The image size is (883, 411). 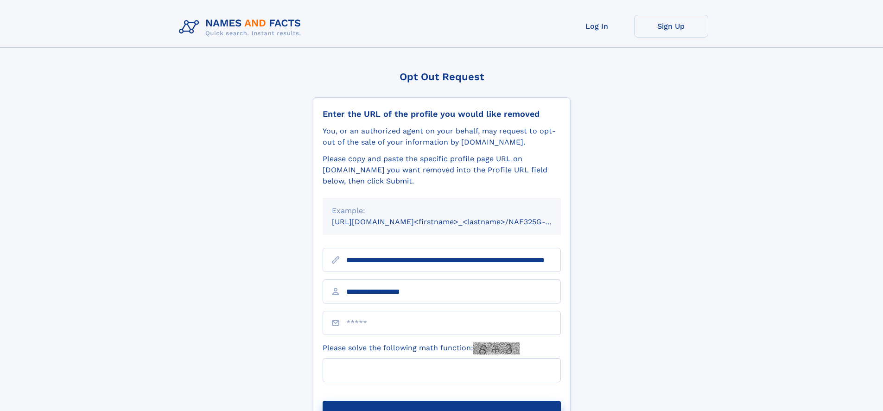 What do you see at coordinates (442, 114) in the screenshot?
I see `div: Enter the URL of the profile you would like removed` at bounding box center [442, 114].